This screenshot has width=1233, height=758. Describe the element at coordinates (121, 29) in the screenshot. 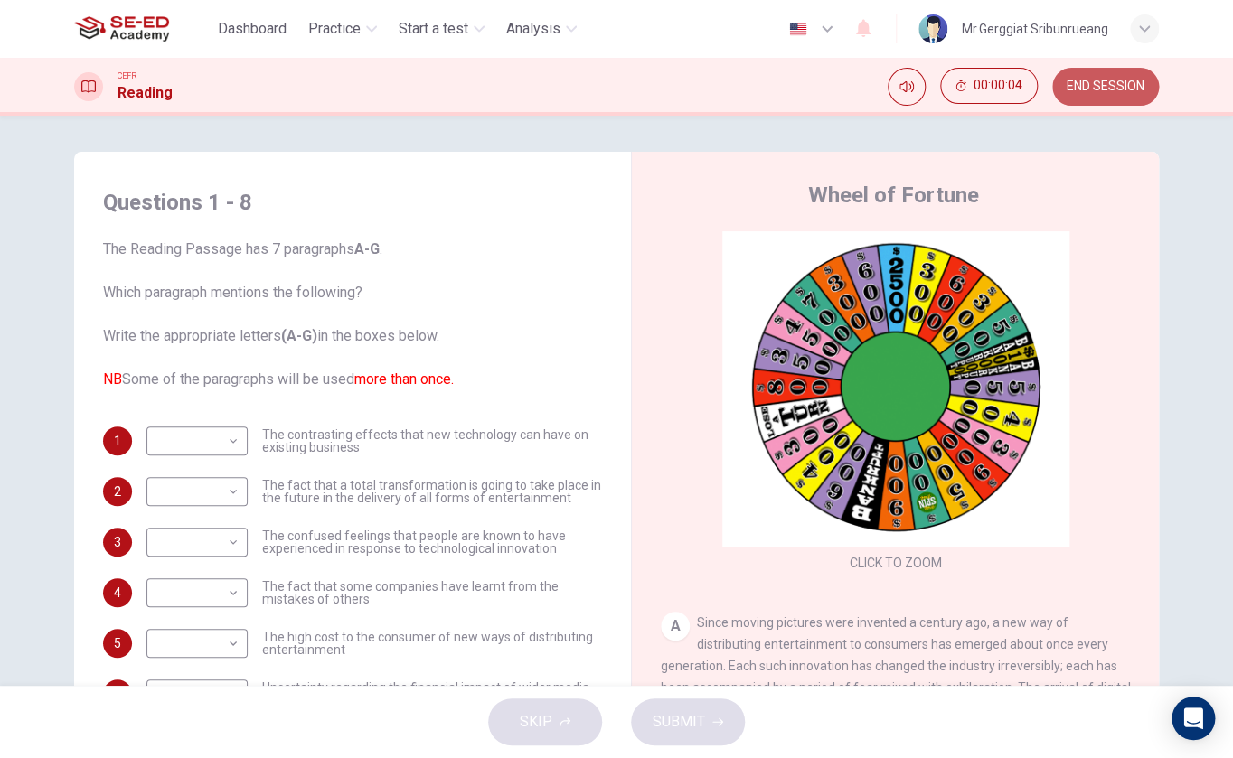

I see `img: SE-ED Academy logo` at that location.